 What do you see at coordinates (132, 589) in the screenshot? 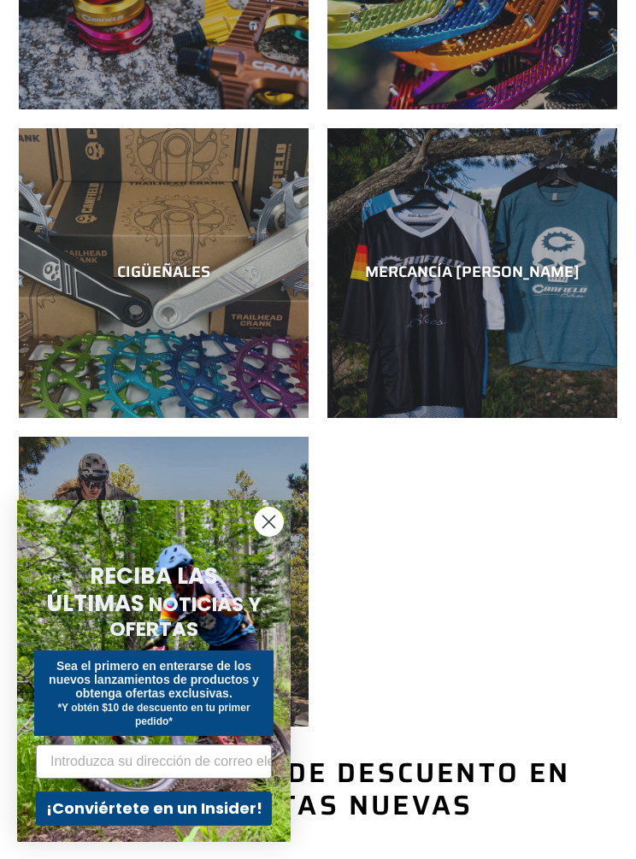
I see `font: RECIBA LAS ÚLTIMAS` at bounding box center [132, 589].